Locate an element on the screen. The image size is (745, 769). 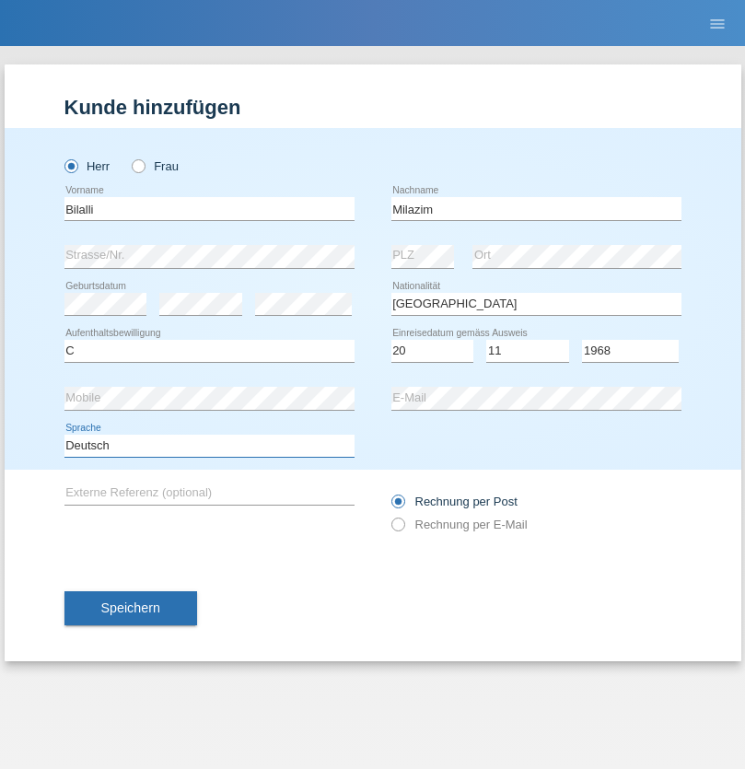
label: Rechnung per E-Mail is located at coordinates (460, 524).